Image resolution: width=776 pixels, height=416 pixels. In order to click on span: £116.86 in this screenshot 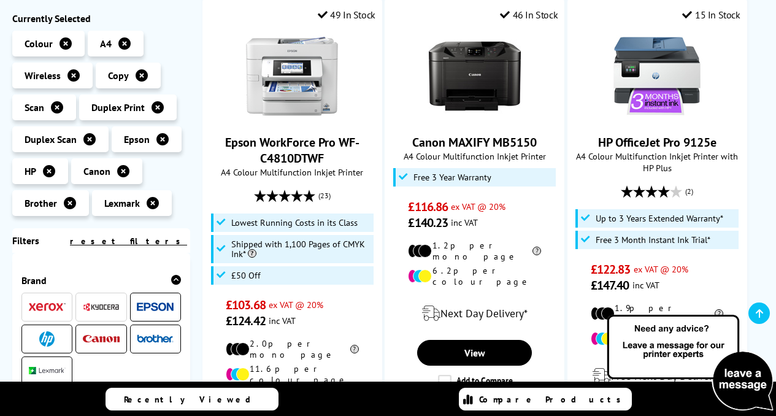, I will do `click(427, 207)`.